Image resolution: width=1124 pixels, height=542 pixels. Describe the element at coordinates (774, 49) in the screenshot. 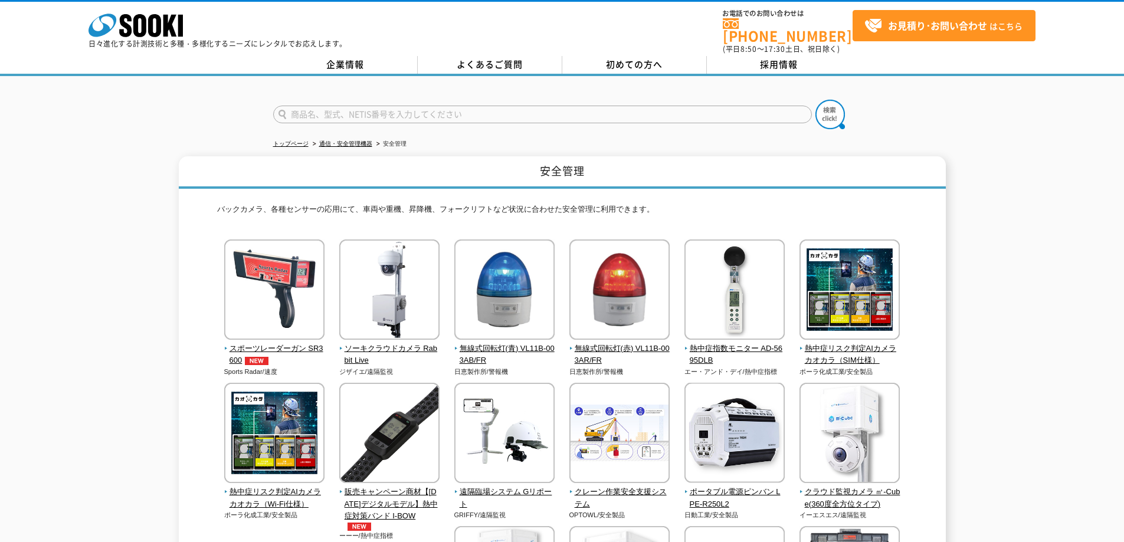

I see `span: 17:30` at that location.